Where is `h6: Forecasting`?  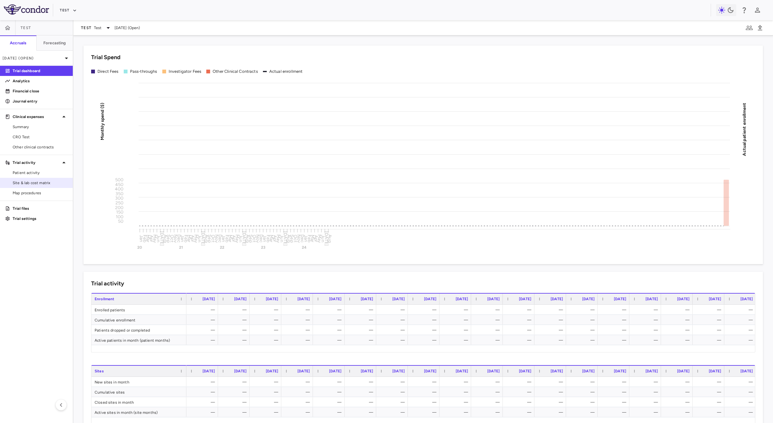 h6: Forecasting is located at coordinates (55, 43).